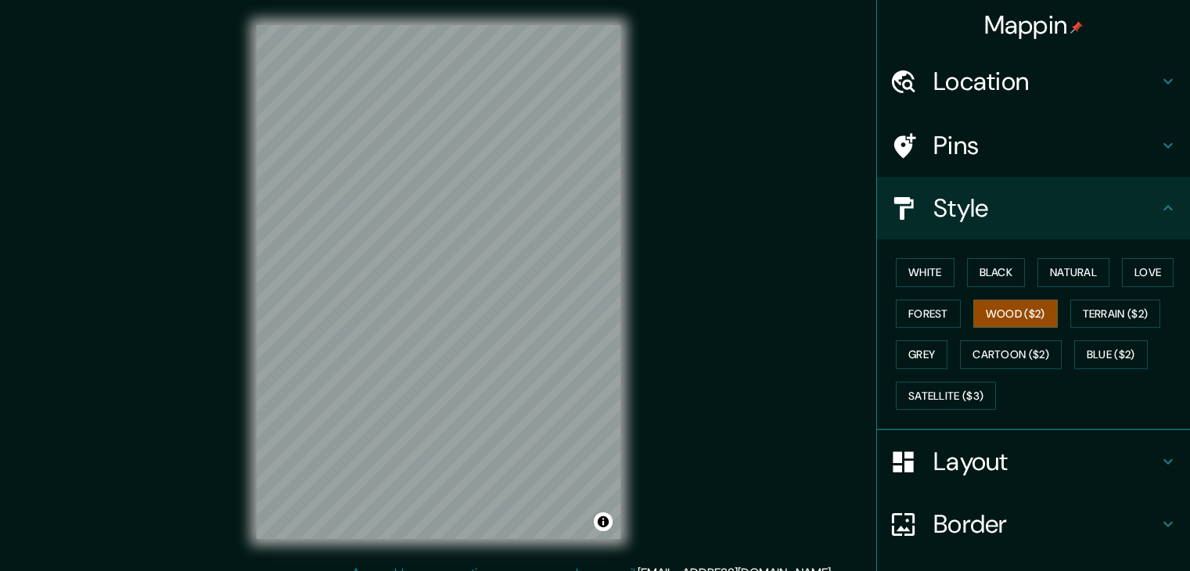 Image resolution: width=1190 pixels, height=571 pixels. I want to click on button: Terrain ($2), so click(1116, 314).